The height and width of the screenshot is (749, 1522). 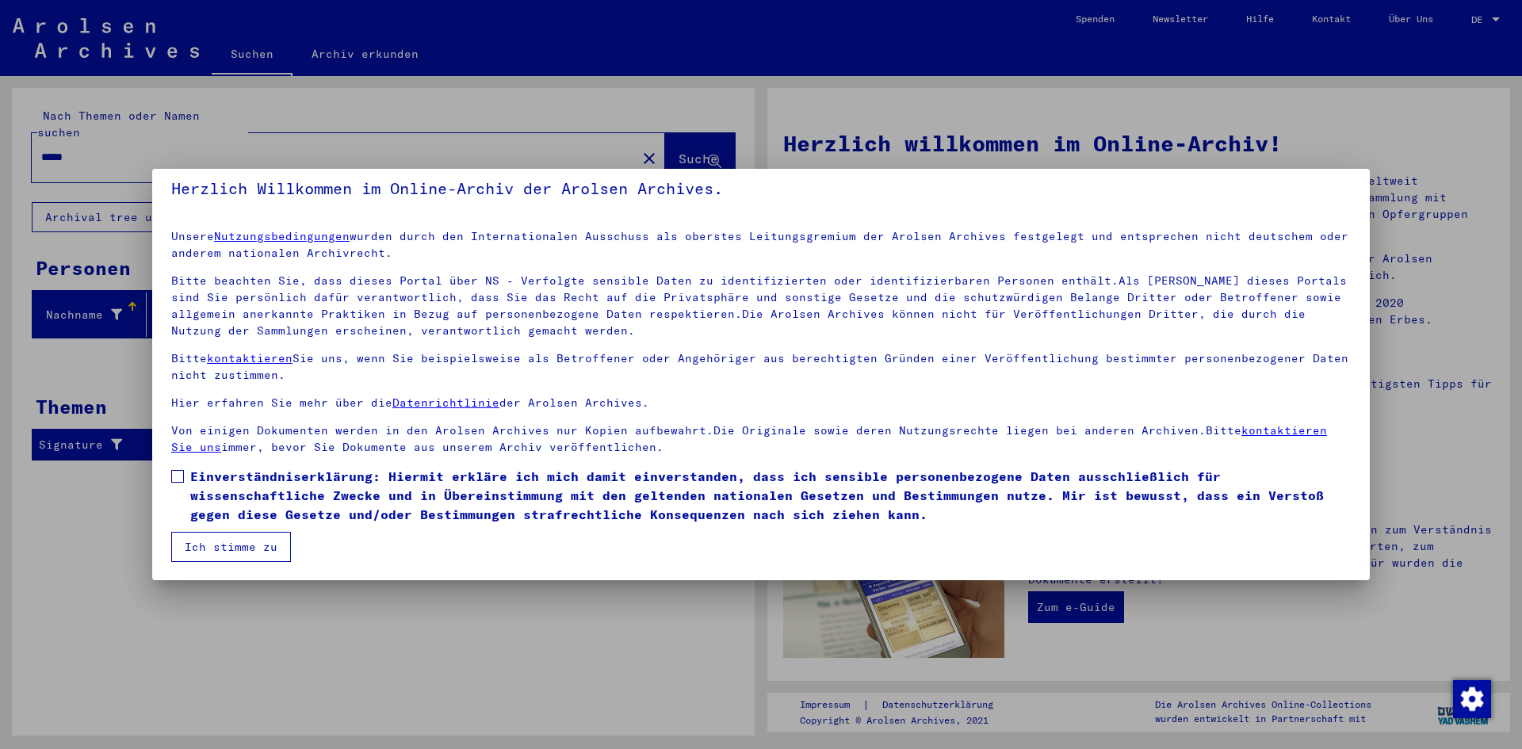 What do you see at coordinates (231, 547) in the screenshot?
I see `button: Ich stimme zu` at bounding box center [231, 547].